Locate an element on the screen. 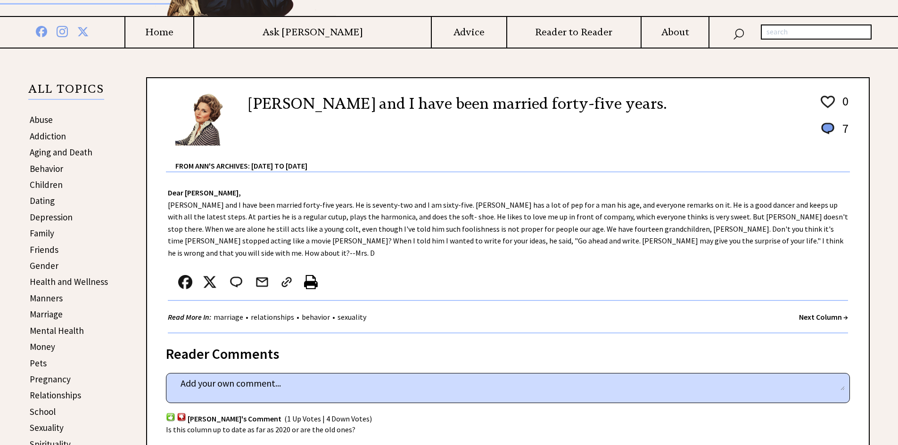 This screenshot has width=898, height=445. img: votup.png is located at coordinates (171, 417).